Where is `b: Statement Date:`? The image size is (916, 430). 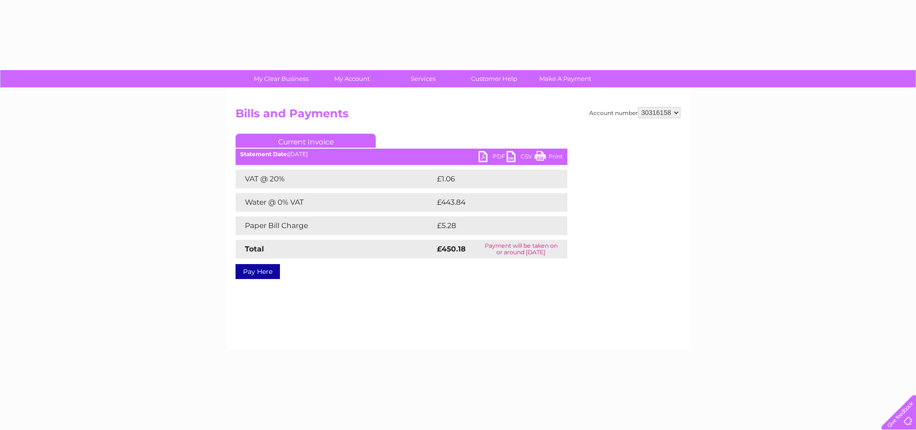 b: Statement Date: is located at coordinates (264, 154).